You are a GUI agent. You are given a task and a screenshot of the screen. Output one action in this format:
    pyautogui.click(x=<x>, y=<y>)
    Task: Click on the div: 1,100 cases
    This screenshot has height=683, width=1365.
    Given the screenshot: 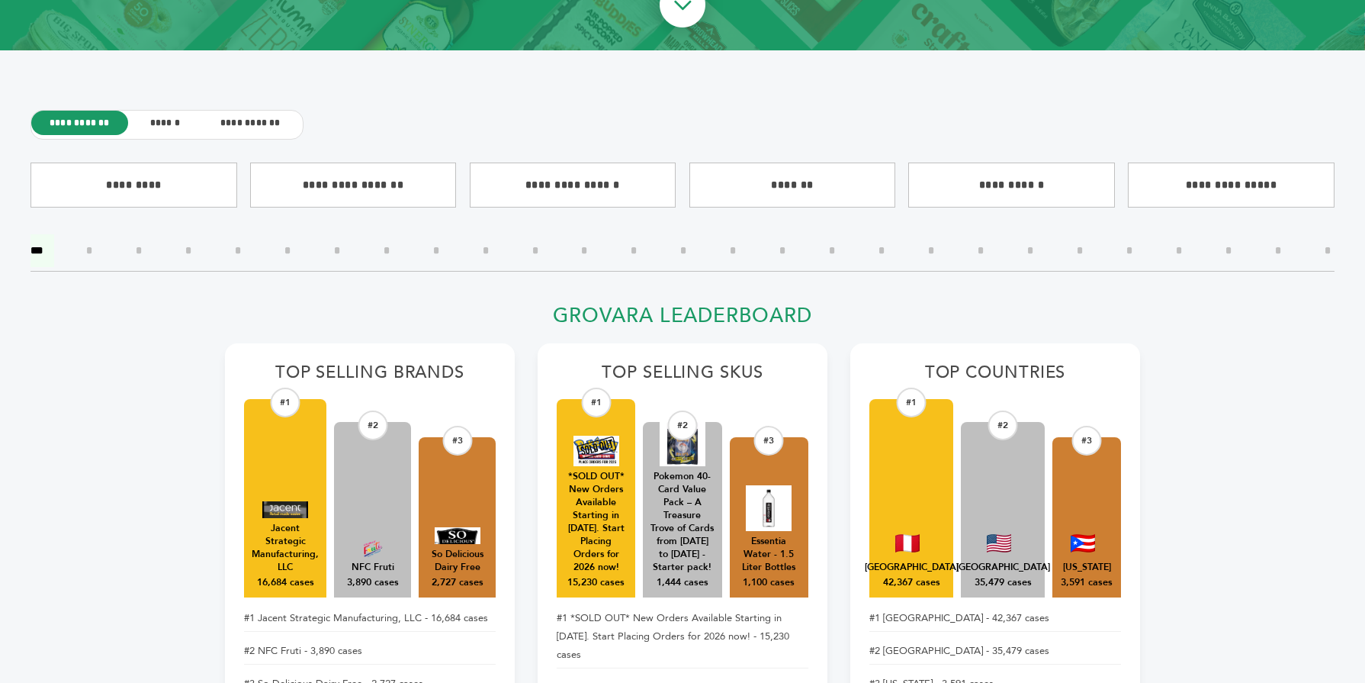 What is the action you would take?
    pyautogui.click(x=769, y=583)
    